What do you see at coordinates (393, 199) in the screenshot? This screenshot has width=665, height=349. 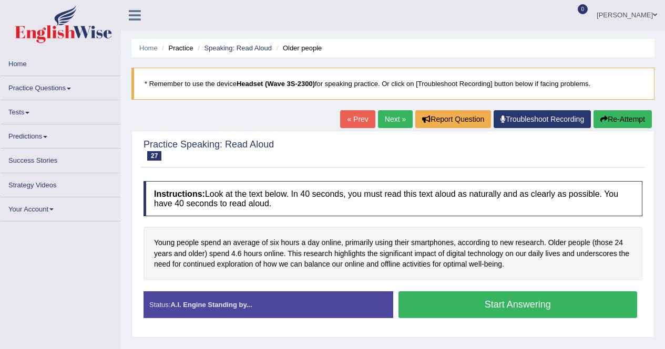 I see `h4: Look at the text below. In 40 seconds, you must read this text aloud as naturally and as clearly ...` at bounding box center [393, 199].